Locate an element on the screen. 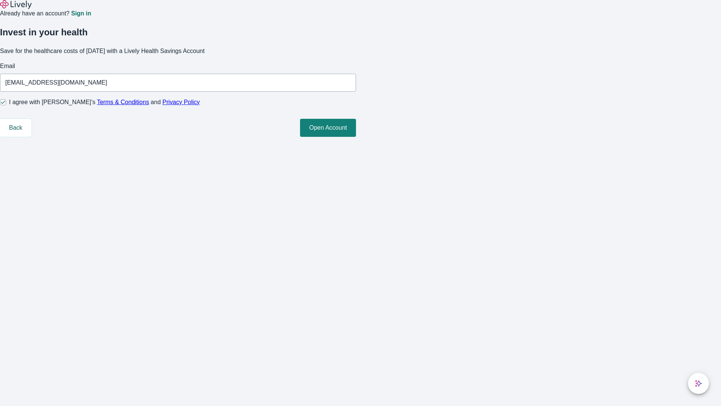 The height and width of the screenshot is (406, 721). button: chat is located at coordinates (699, 383).